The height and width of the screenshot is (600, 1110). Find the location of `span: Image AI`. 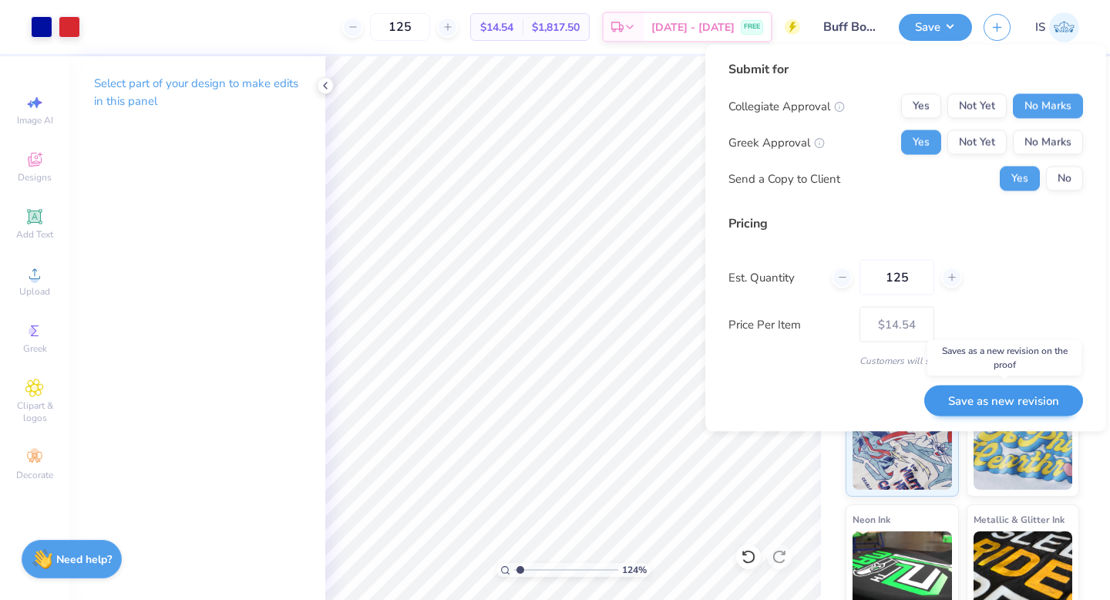

span: Image AI is located at coordinates (35, 120).